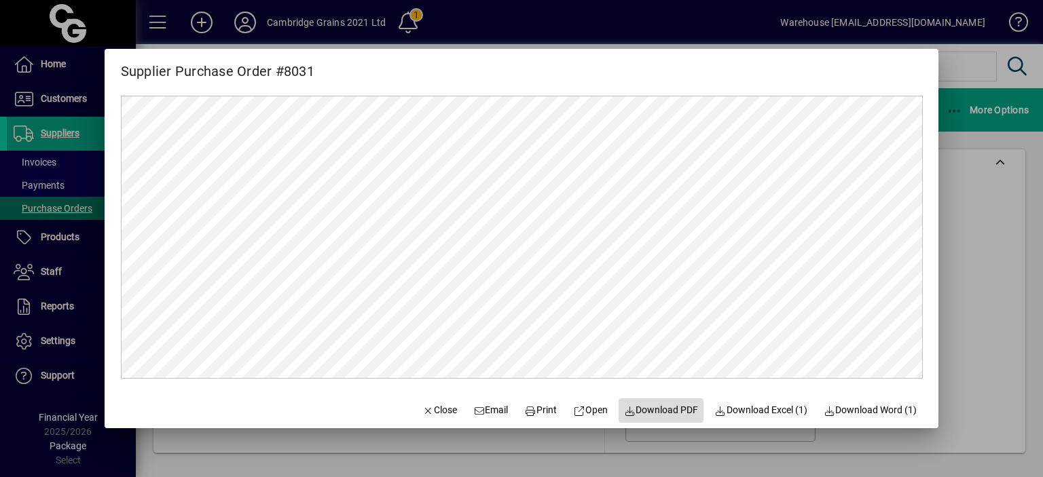 The height and width of the screenshot is (477, 1043). What do you see at coordinates (541, 410) in the screenshot?
I see `span: Print` at bounding box center [541, 410].